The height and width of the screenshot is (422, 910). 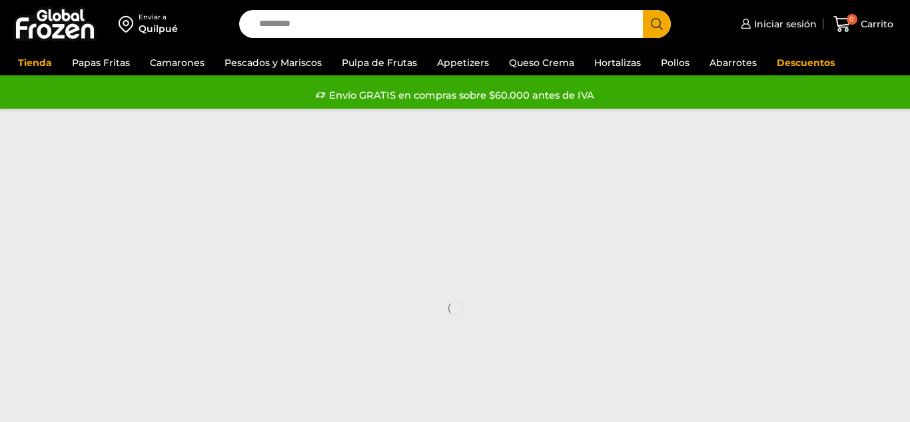 What do you see at coordinates (129, 24) in the screenshot?
I see `img: address-field-icon.svg` at bounding box center [129, 24].